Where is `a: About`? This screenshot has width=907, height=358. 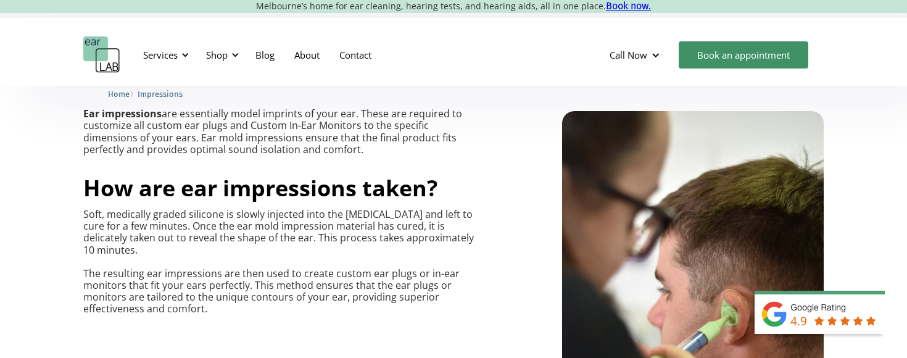 a: About is located at coordinates (307, 55).